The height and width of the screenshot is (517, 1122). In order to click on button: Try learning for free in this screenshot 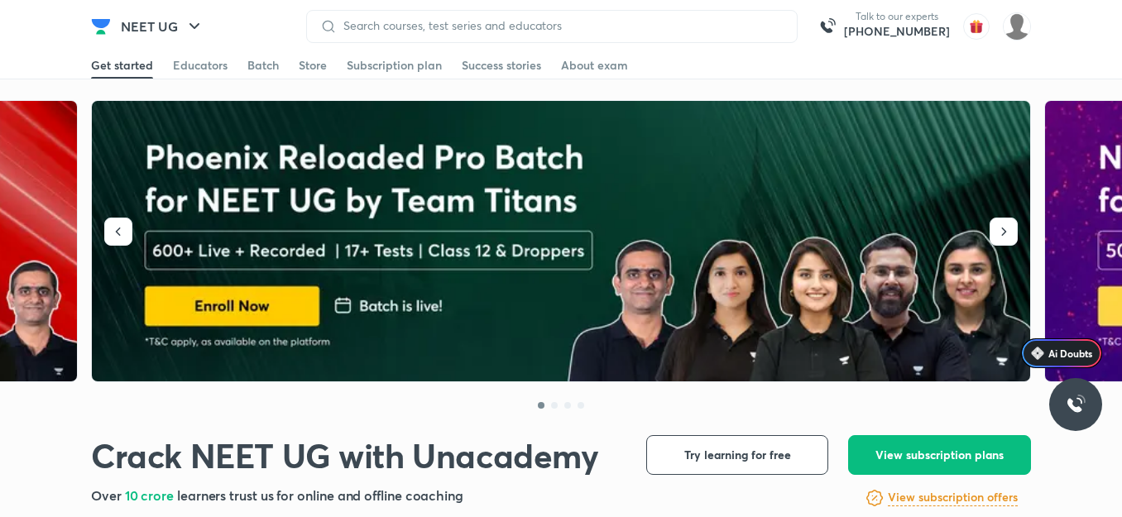, I will do `click(737, 455)`.